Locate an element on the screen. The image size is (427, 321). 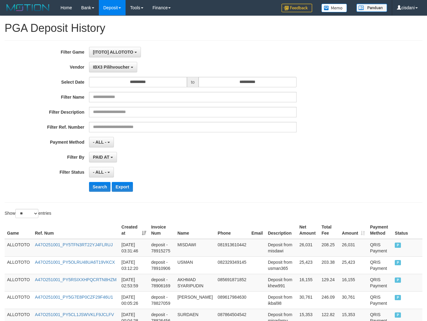
a: A47O251001_PY5CL1JSWVKLF9JCLFV is located at coordinates (75, 315).